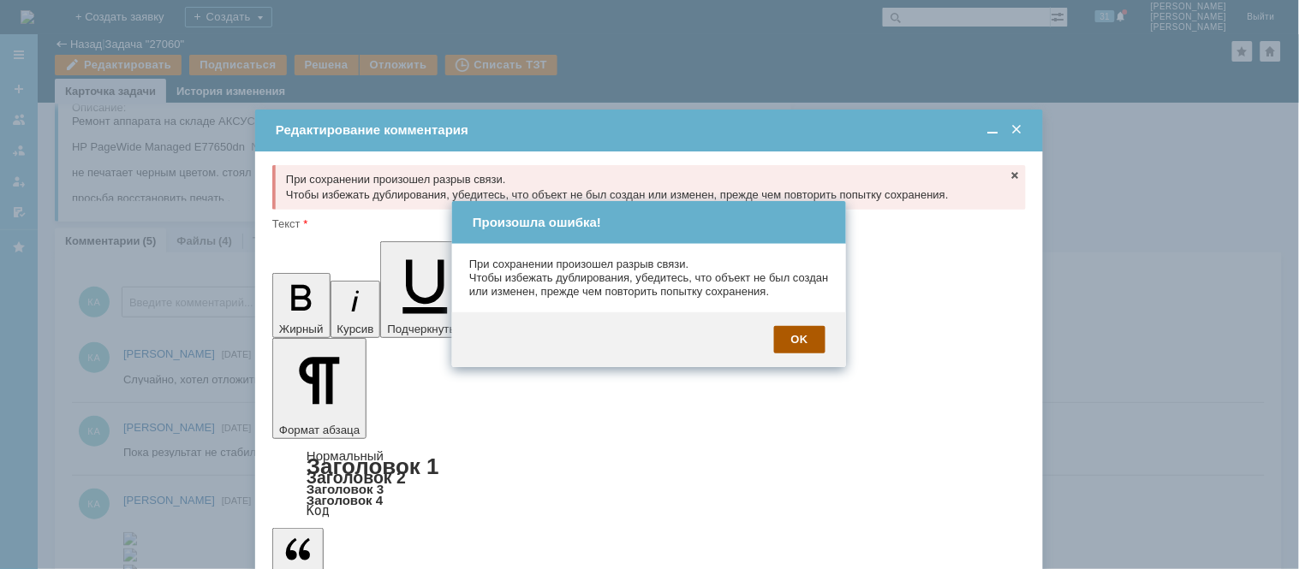  What do you see at coordinates (651, 130) in the screenshot?
I see `div: Редактирование комментария` at bounding box center [651, 130].